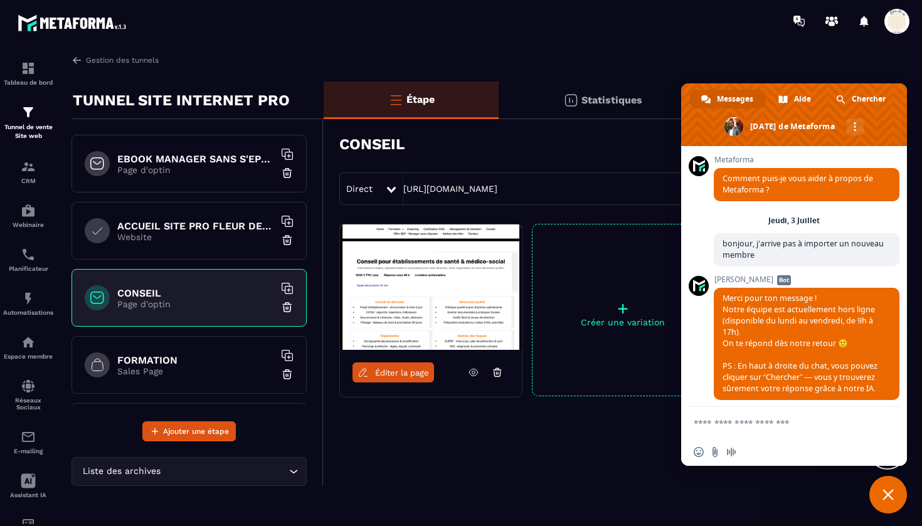 The image size is (922, 526). What do you see at coordinates (121, 472) in the screenshot?
I see `span: Liste des archives` at bounding box center [121, 472].